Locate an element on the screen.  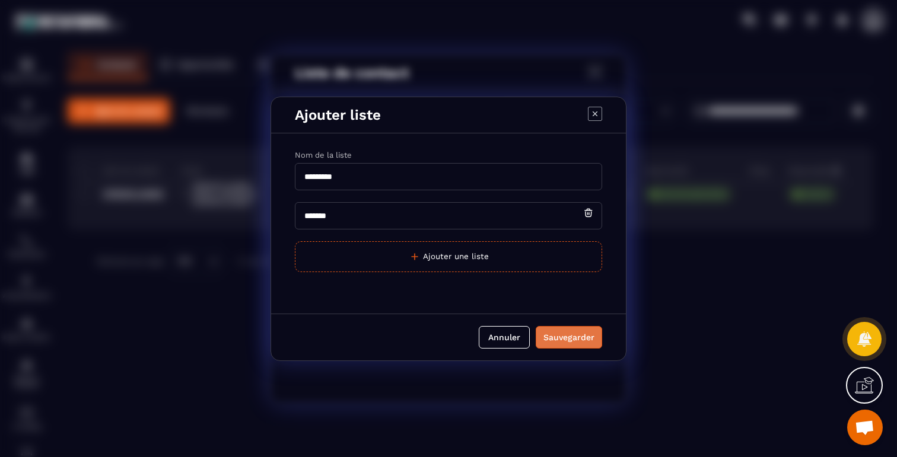
button: Sauvegarder is located at coordinates (569, 338).